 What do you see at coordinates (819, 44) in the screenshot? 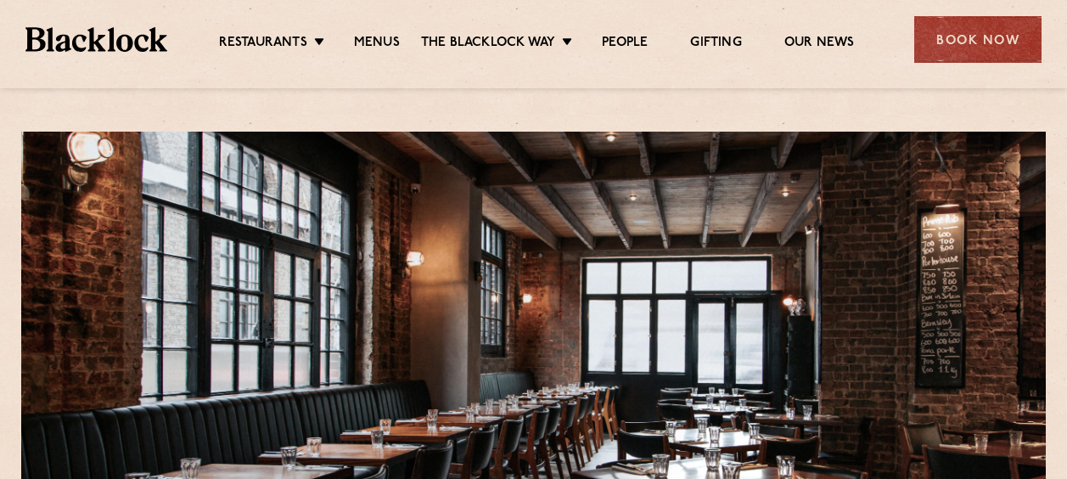
I see `a: Our News` at bounding box center [819, 44].